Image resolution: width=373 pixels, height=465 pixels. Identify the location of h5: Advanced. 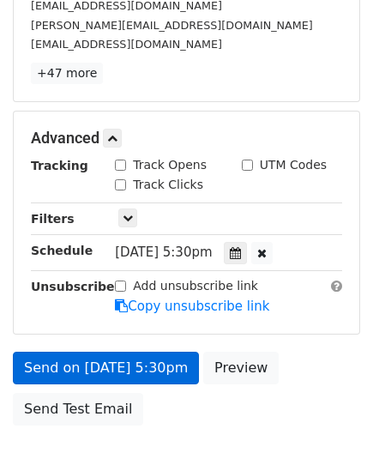
(186, 138).